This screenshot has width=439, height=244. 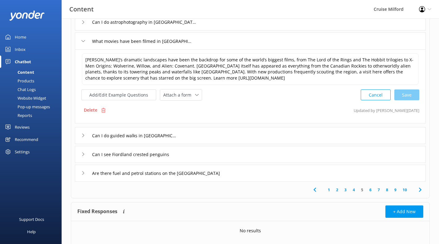 What do you see at coordinates (19, 72) in the screenshot?
I see `div: Content` at bounding box center [19, 72].